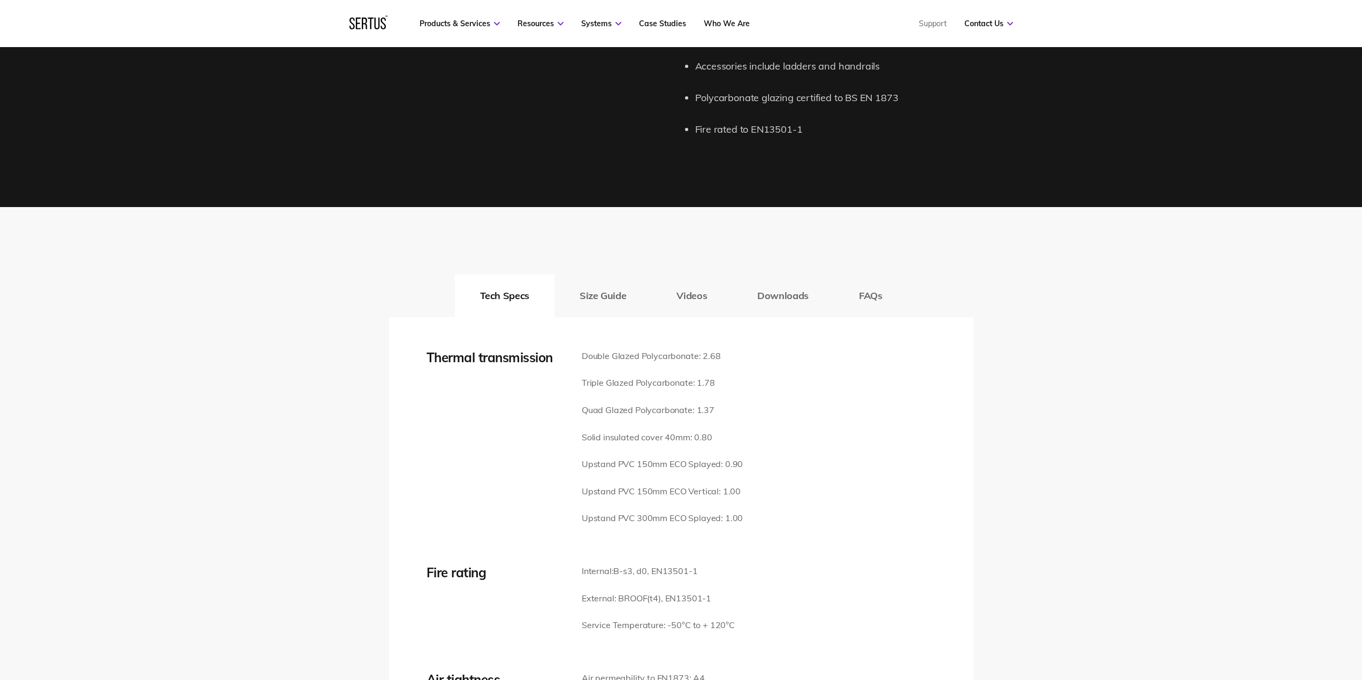 The height and width of the screenshot is (680, 1362). I want to click on a: Support, so click(933, 24).